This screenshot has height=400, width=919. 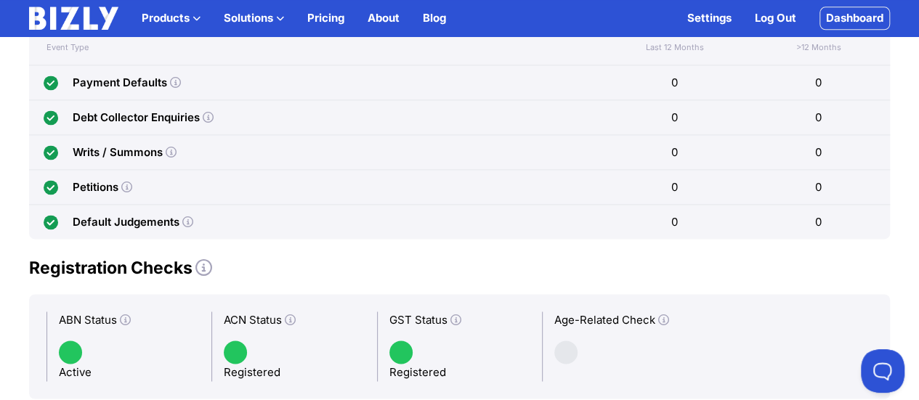 I want to click on div: Petitions, so click(x=95, y=187).